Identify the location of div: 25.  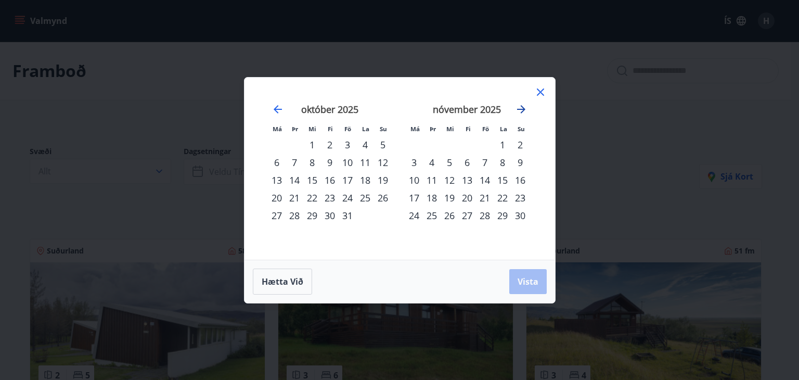
(365, 198).